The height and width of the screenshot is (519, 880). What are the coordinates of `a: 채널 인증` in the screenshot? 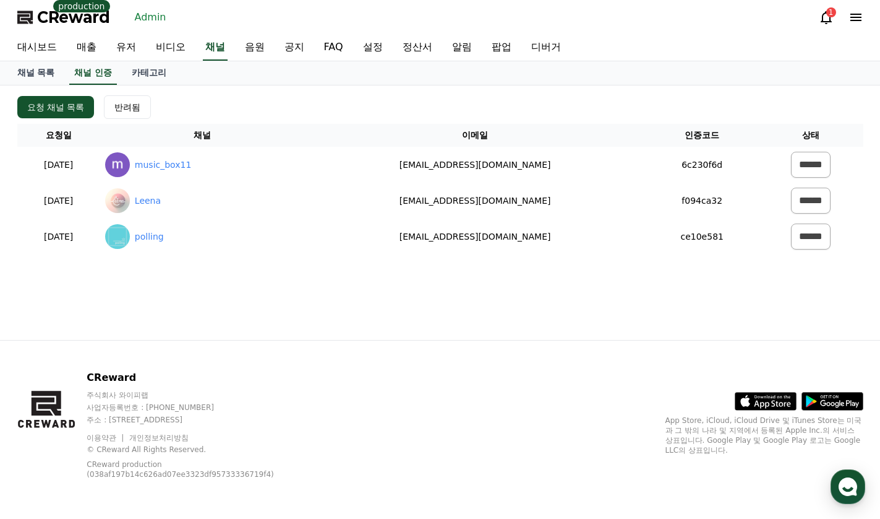 It's located at (93, 73).